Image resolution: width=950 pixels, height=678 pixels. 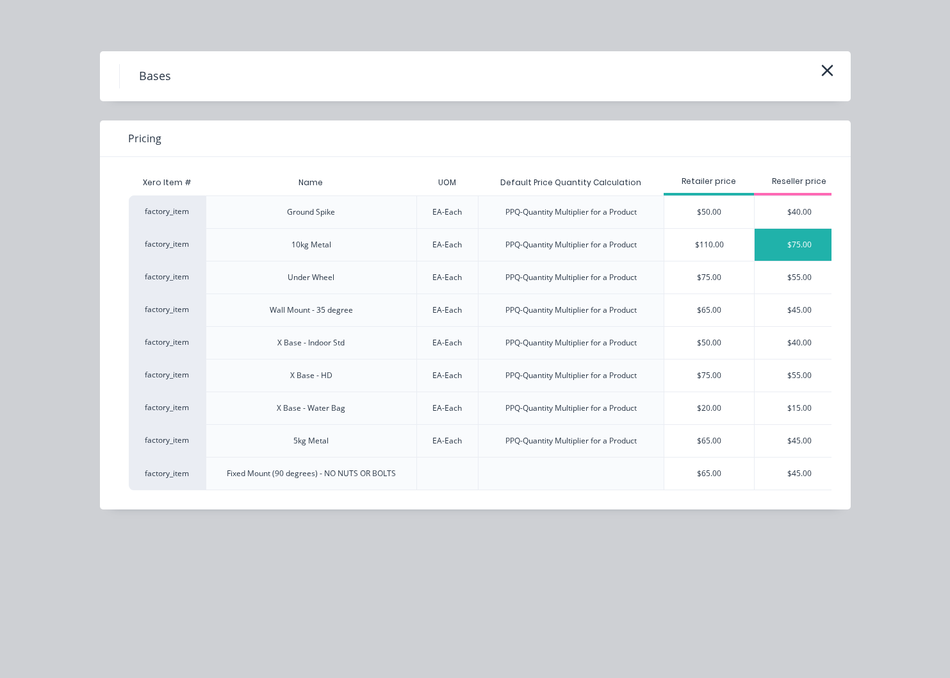 I want to click on div: X Base - HD, so click(x=311, y=375).